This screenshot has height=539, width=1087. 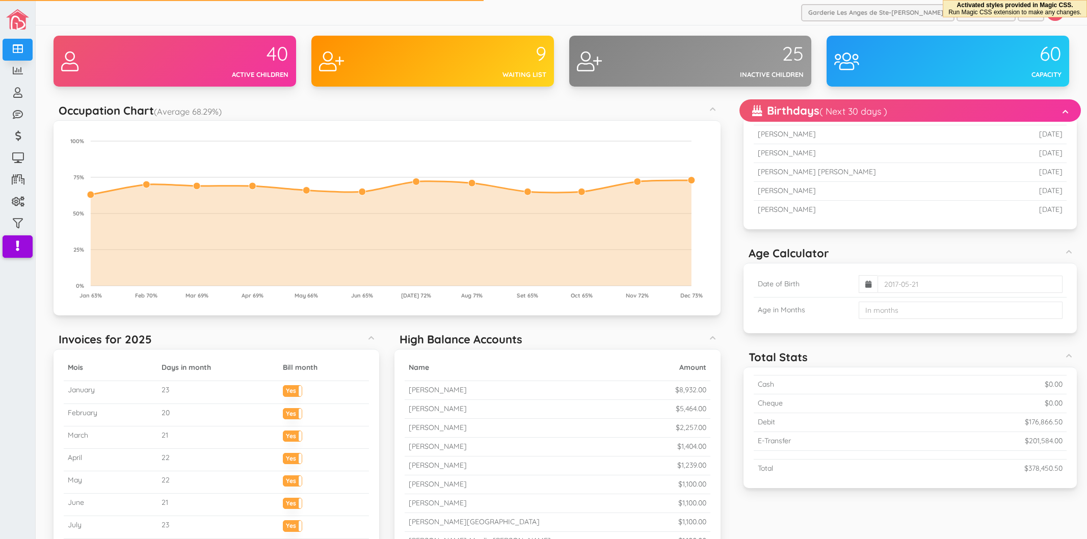 I want to click on tspan: Aug 71%, so click(x=472, y=295).